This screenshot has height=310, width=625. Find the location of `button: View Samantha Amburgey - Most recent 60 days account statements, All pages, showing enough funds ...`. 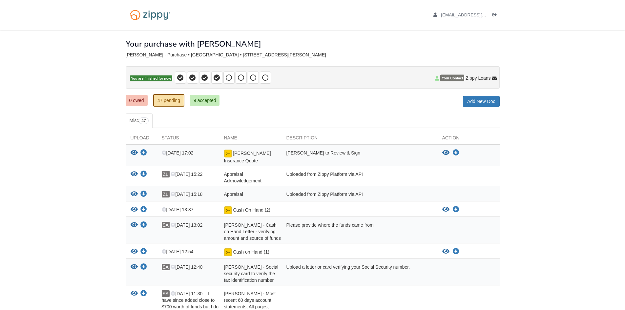

button: View Samantha Amburgey - Most recent 60 days account statements, All pages, showing enough funds ... is located at coordinates (134, 294).